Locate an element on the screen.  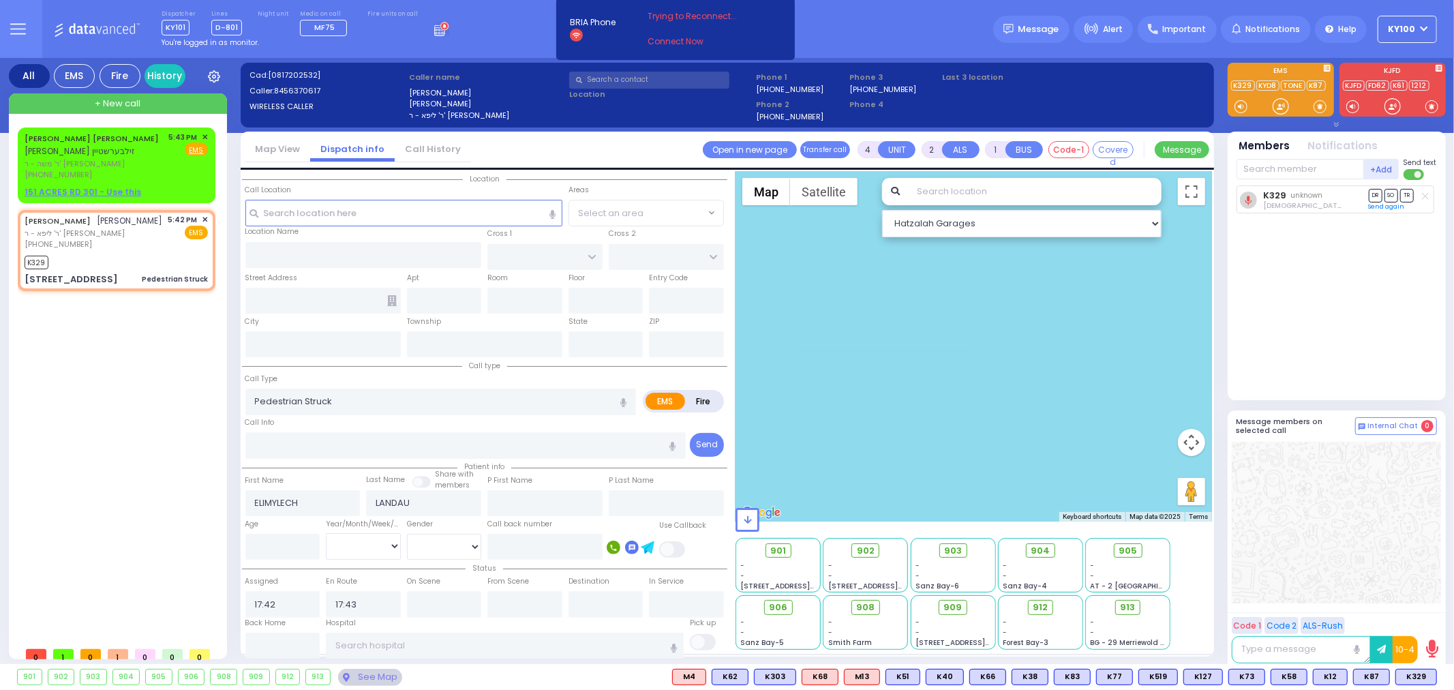
div: Year/Month/Week/Day is located at coordinates (363, 524).